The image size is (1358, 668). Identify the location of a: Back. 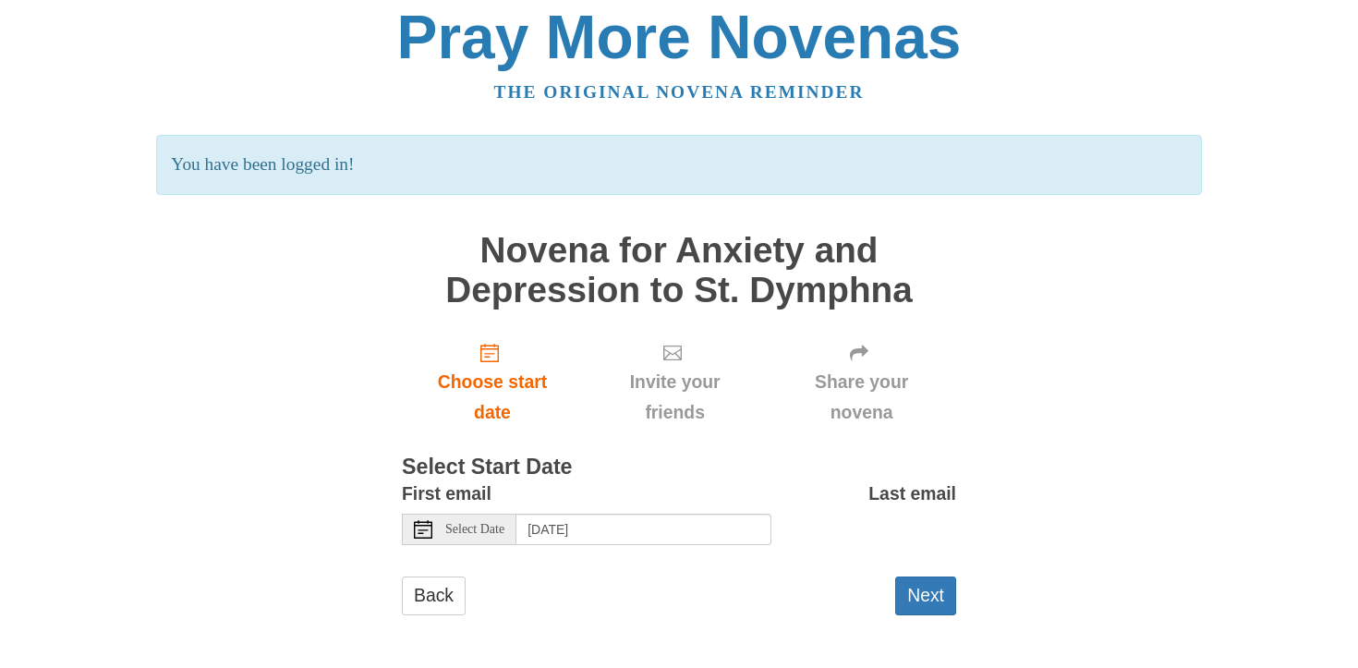
(433, 595).